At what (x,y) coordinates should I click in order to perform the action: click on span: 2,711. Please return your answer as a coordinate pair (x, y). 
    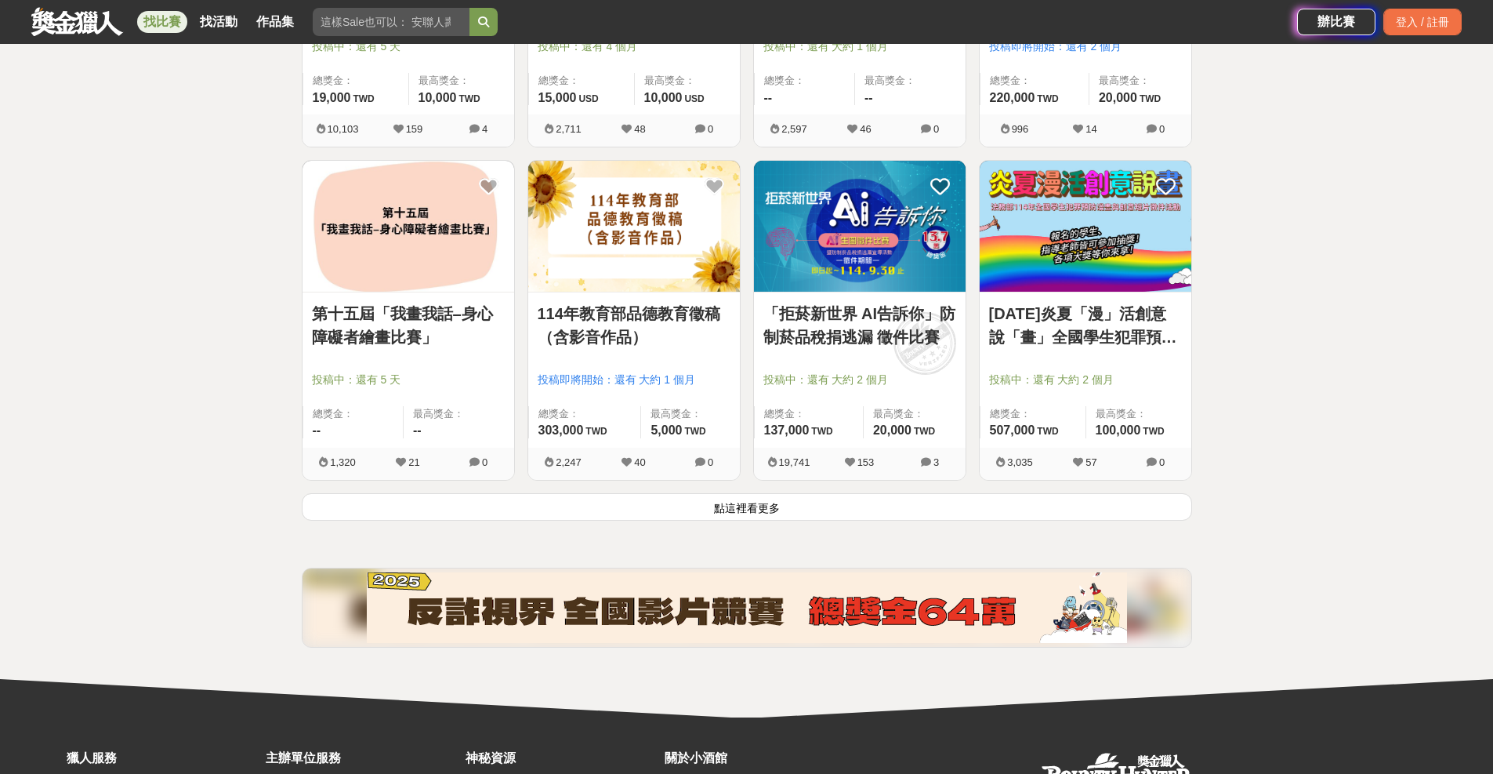
    Looking at the image, I should click on (568, 129).